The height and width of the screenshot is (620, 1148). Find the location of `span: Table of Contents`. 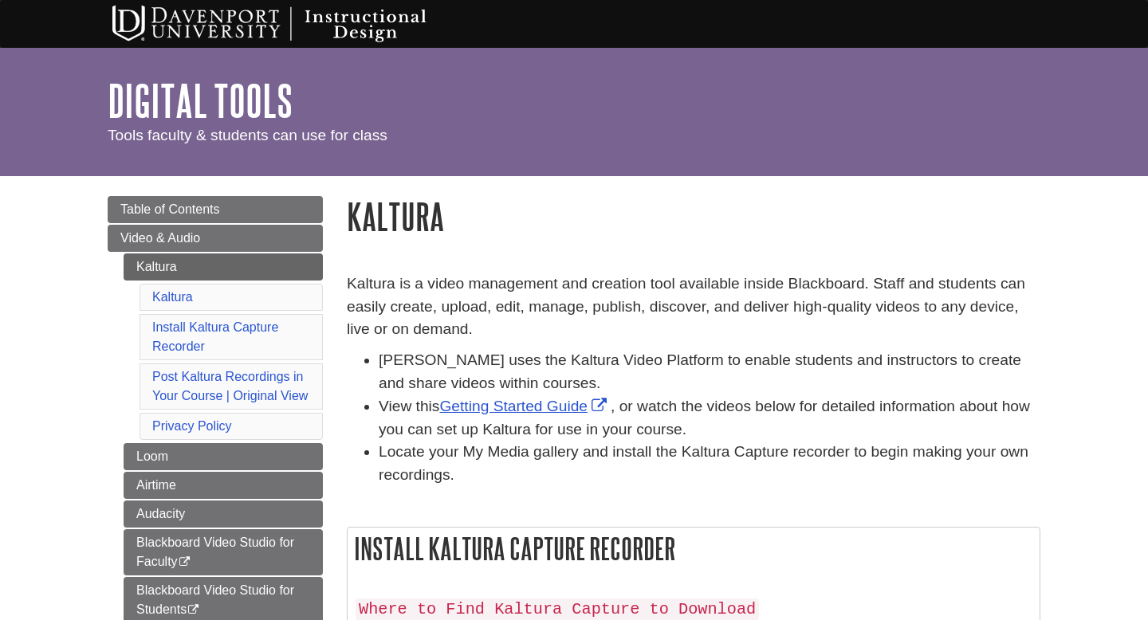

span: Table of Contents is located at coordinates (170, 209).